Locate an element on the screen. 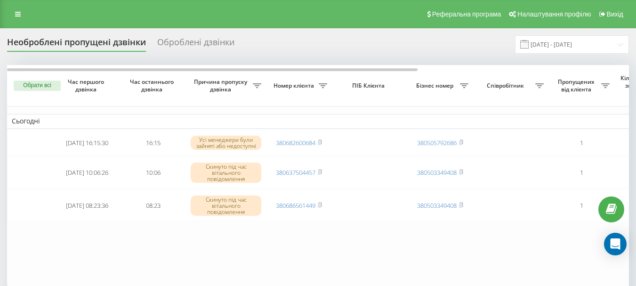 The height and width of the screenshot is (286, 636). span: Час останнього дзвінка is located at coordinates (153, 85).